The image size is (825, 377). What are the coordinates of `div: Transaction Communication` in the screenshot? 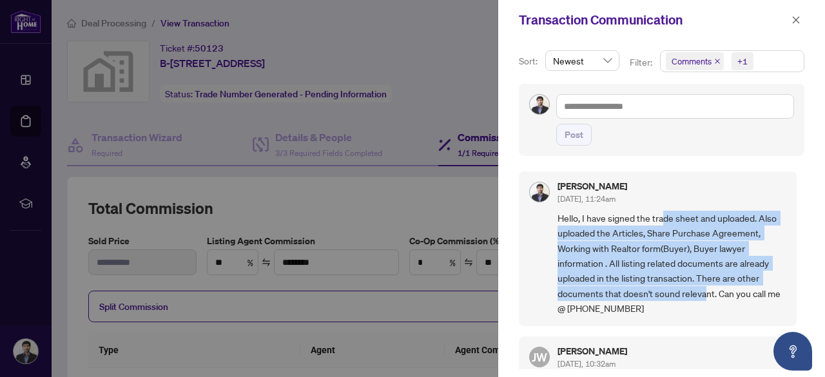 It's located at (653, 20).